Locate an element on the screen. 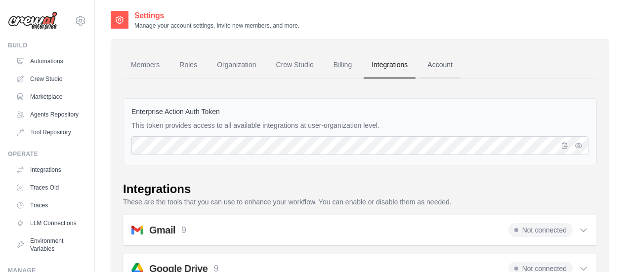 The height and width of the screenshot is (272, 625). p: This token provides access to all available integrations at user-organization level. is located at coordinates (360, 125).